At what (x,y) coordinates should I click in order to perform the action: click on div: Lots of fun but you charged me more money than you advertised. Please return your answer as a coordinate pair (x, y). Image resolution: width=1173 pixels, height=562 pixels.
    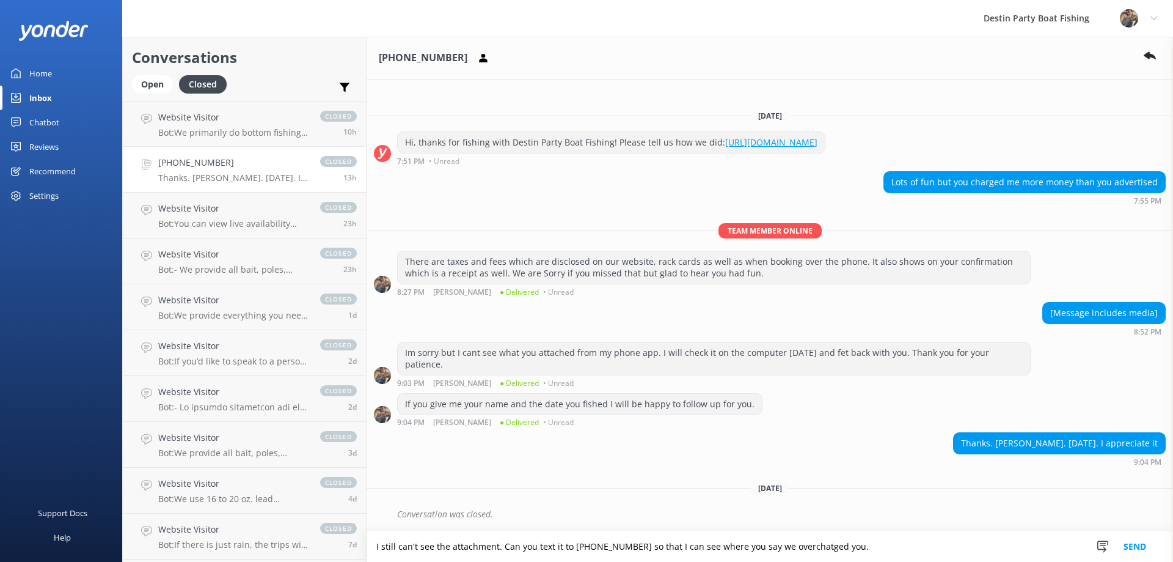
    Looking at the image, I should click on (1025, 182).